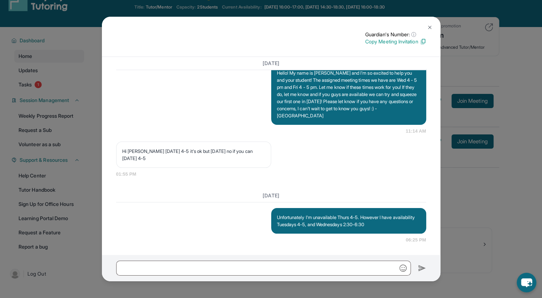  What do you see at coordinates (415, 131) in the screenshot?
I see `span: 11:14 AM` at bounding box center [415, 131].